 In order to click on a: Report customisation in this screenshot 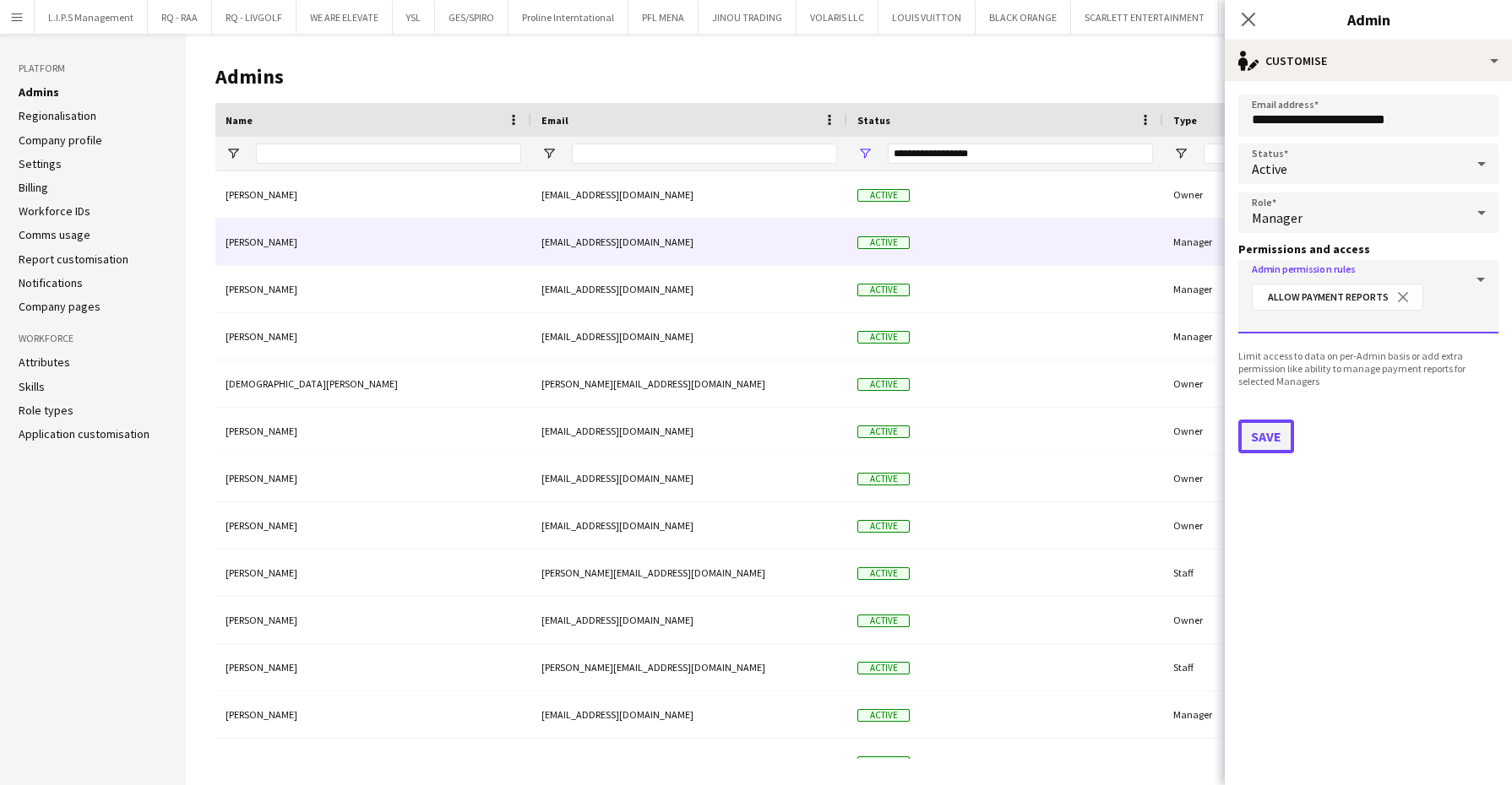, I will do `click(74, 259)`.